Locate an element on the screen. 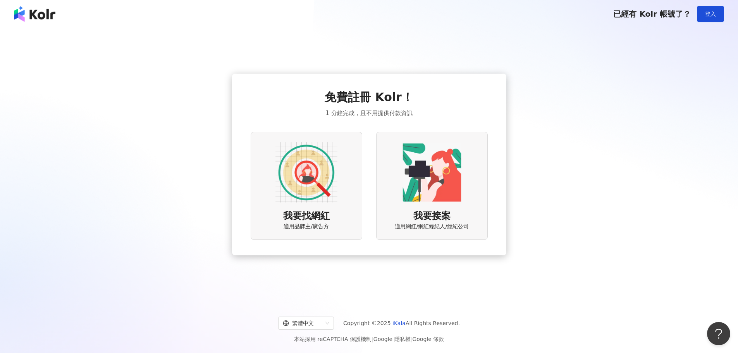 Image resolution: width=738 pixels, height=353 pixels. span: 適用網紅/網紅經紀人/經紀公司 is located at coordinates (432, 227).